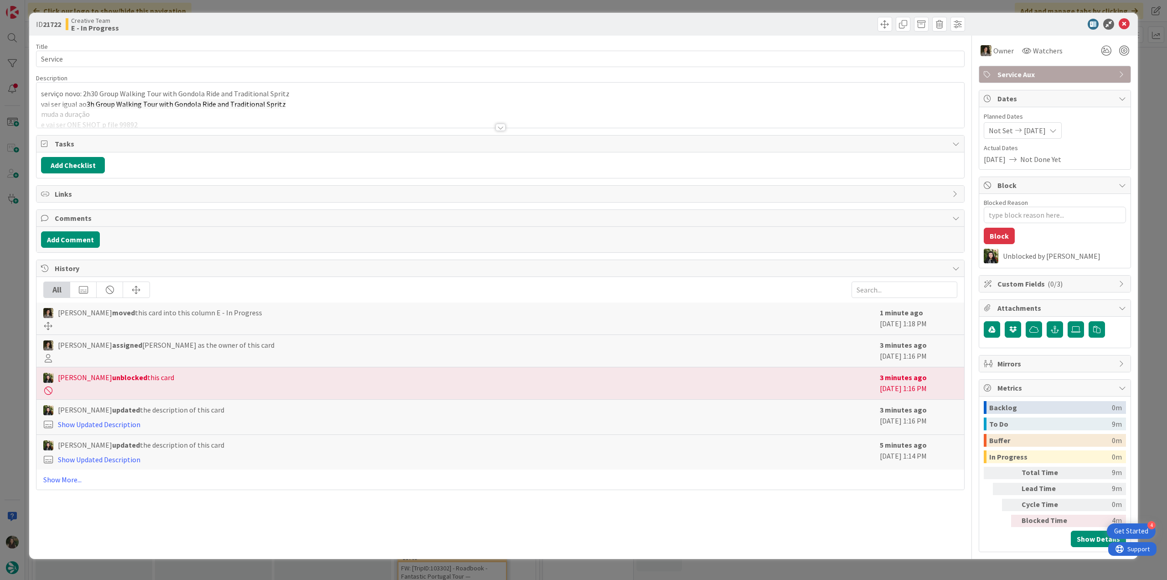 This screenshot has height=580, width=1167. Describe the element at coordinates (52, 78) in the screenshot. I see `span: Description` at that location.